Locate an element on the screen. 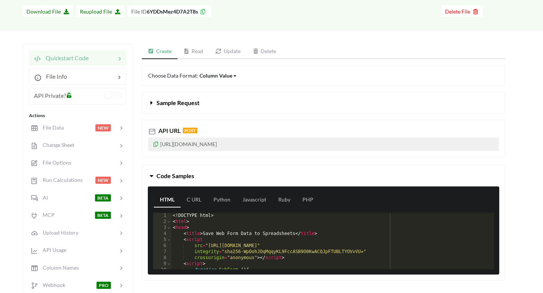 The image size is (543, 293). a: Ruby is located at coordinates (284, 200).